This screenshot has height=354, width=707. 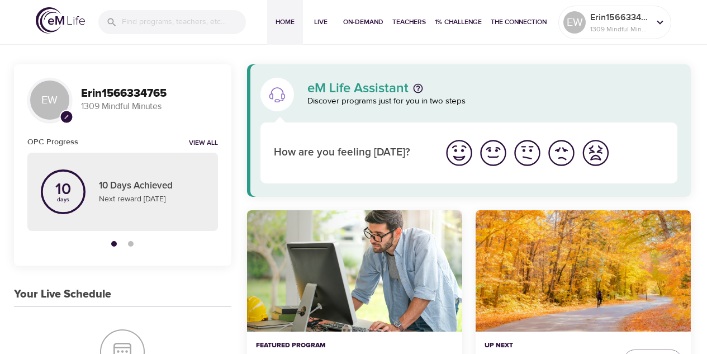 What do you see at coordinates (595, 153) in the screenshot?
I see `img: worst` at bounding box center [595, 153].